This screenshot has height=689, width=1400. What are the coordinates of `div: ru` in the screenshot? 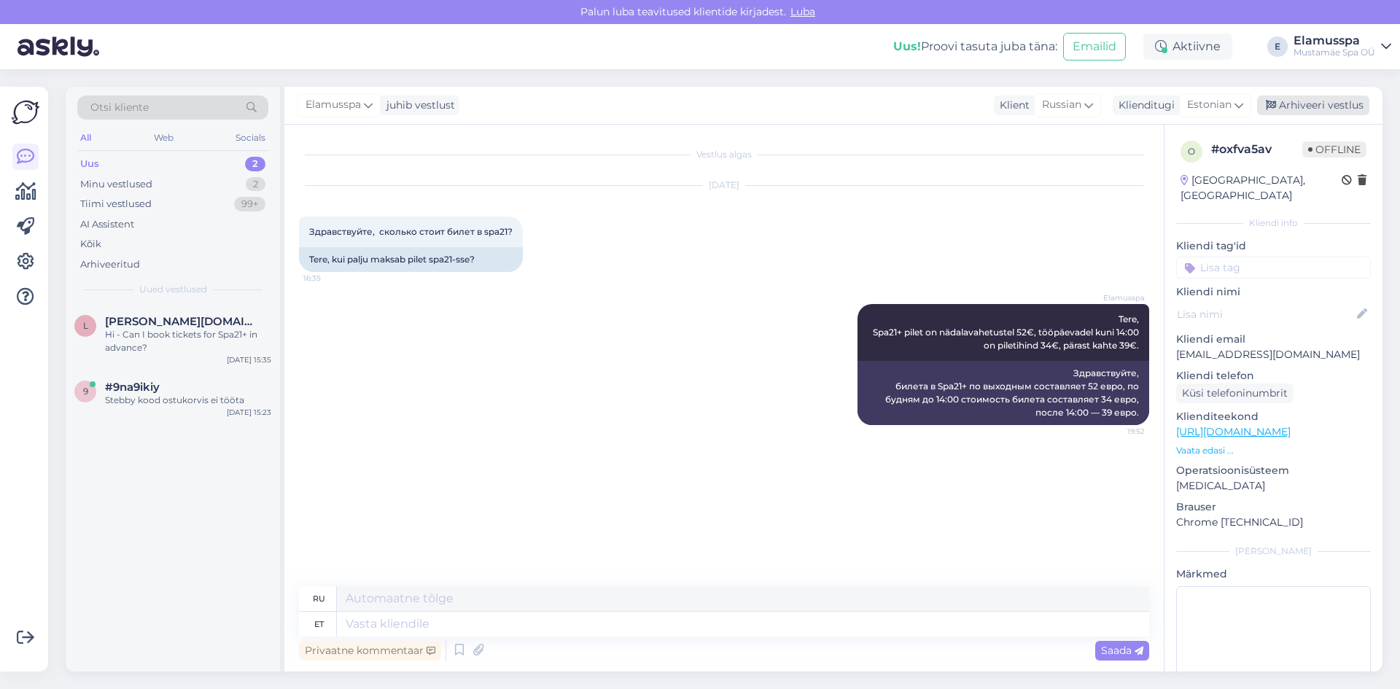 It's located at (319, 599).